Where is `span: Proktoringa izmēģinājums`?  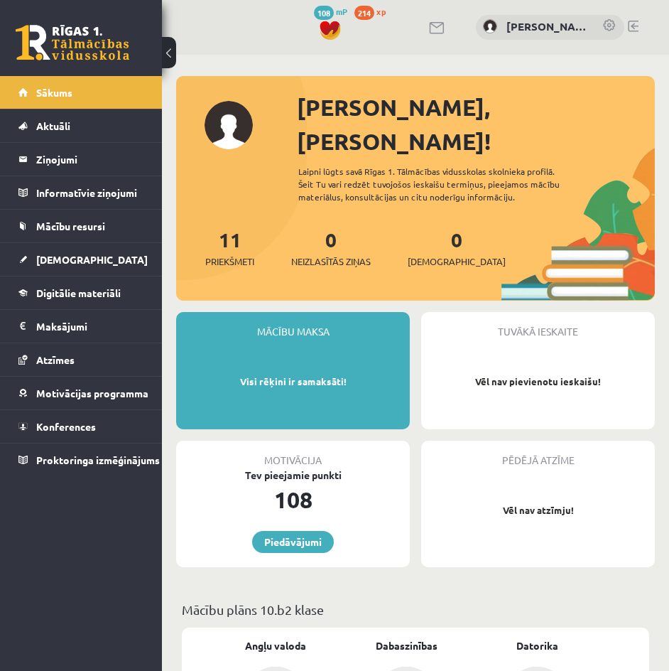
span: Proktoringa izmēģinājums is located at coordinates (98, 460).